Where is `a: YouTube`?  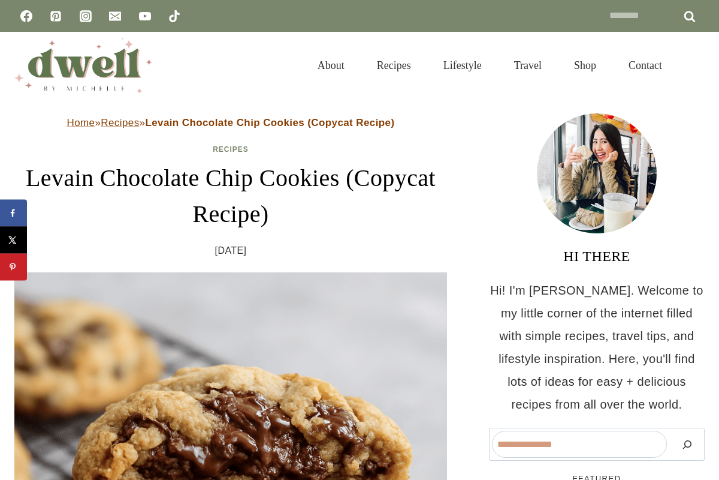 a: YouTube is located at coordinates (145, 16).